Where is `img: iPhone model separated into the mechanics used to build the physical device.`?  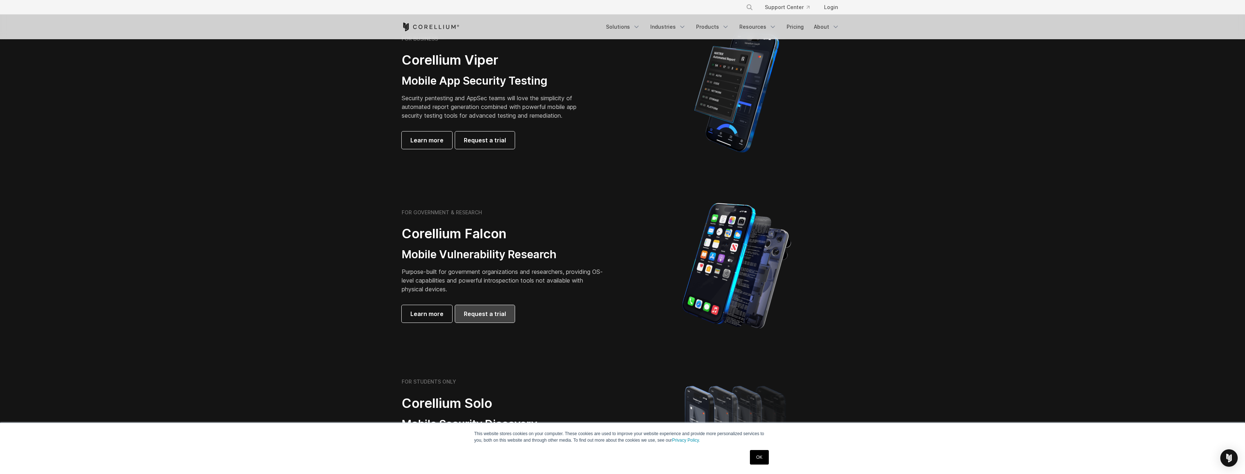
img: iPhone model separated into the mechanics used to build the physical device. is located at coordinates (736, 266).